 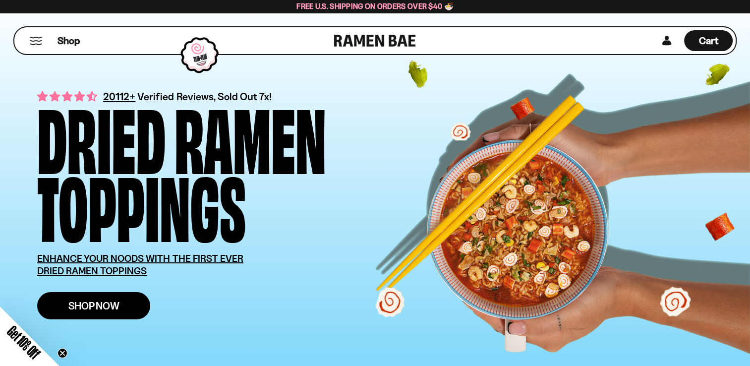 I want to click on div: Ramen, so click(x=250, y=135).